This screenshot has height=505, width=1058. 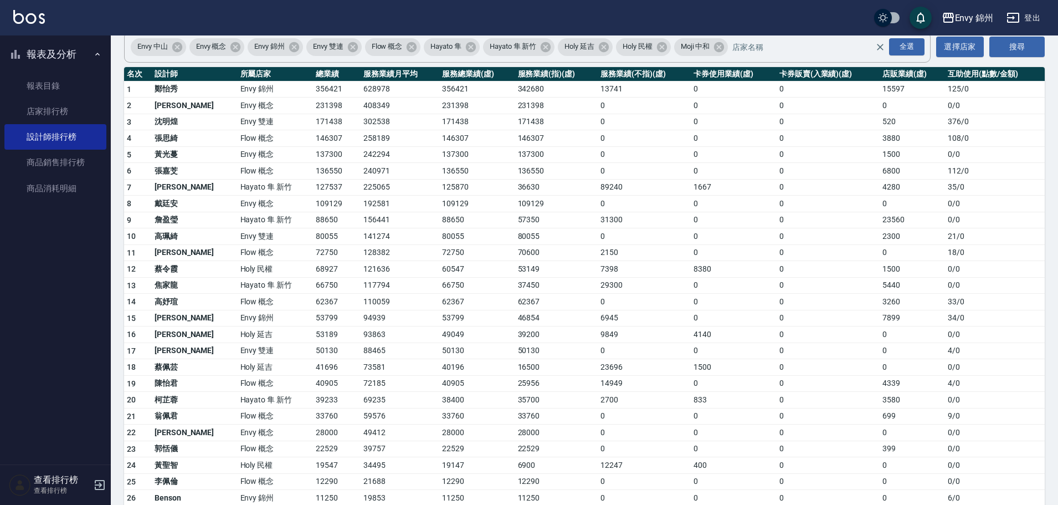 I want to click on td: 60547, so click(x=477, y=269).